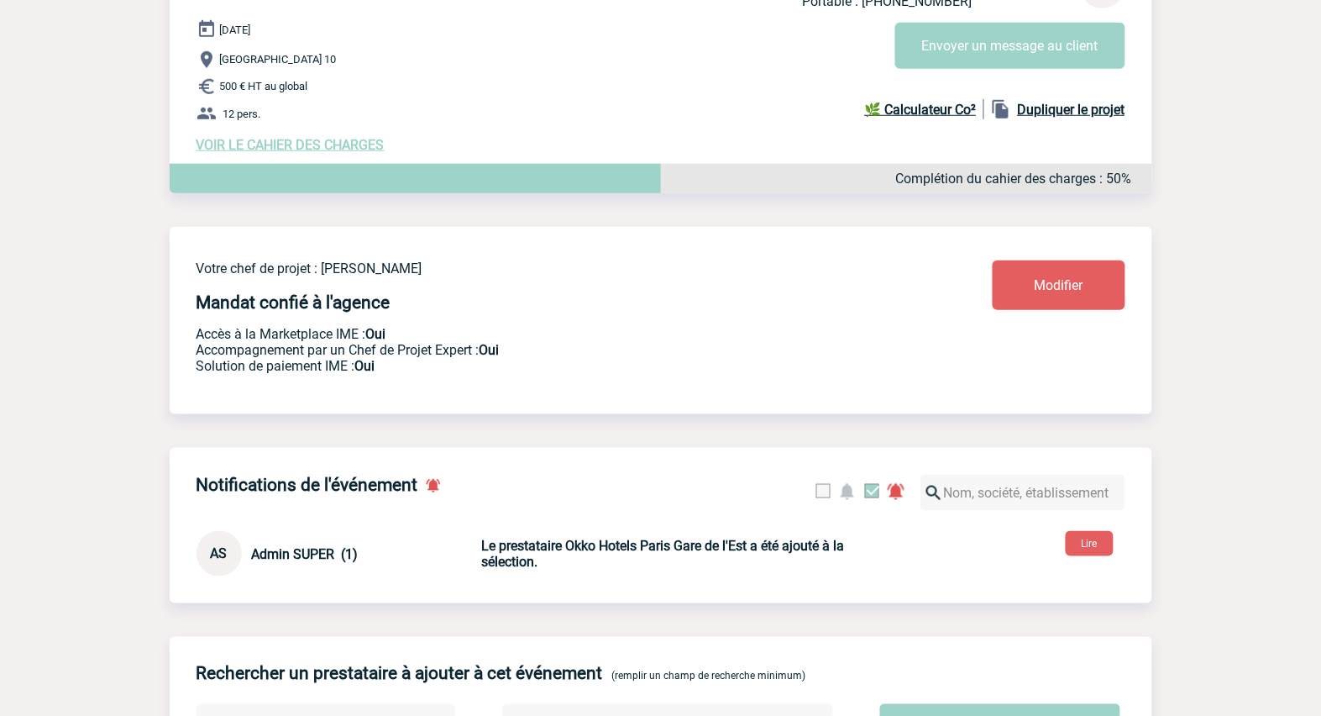 The width and height of the screenshot is (1321, 716). I want to click on h4: Mandat confié à l'agence, so click(293, 302).